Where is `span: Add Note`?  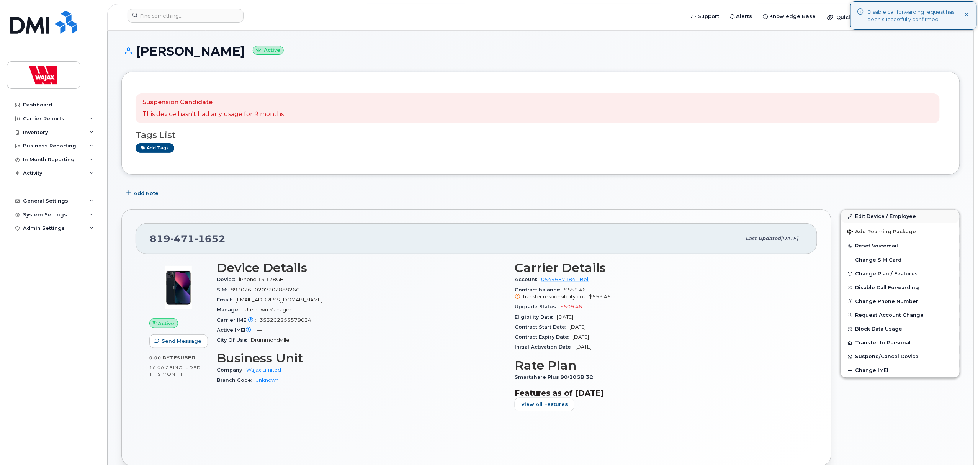 span: Add Note is located at coordinates (146, 193).